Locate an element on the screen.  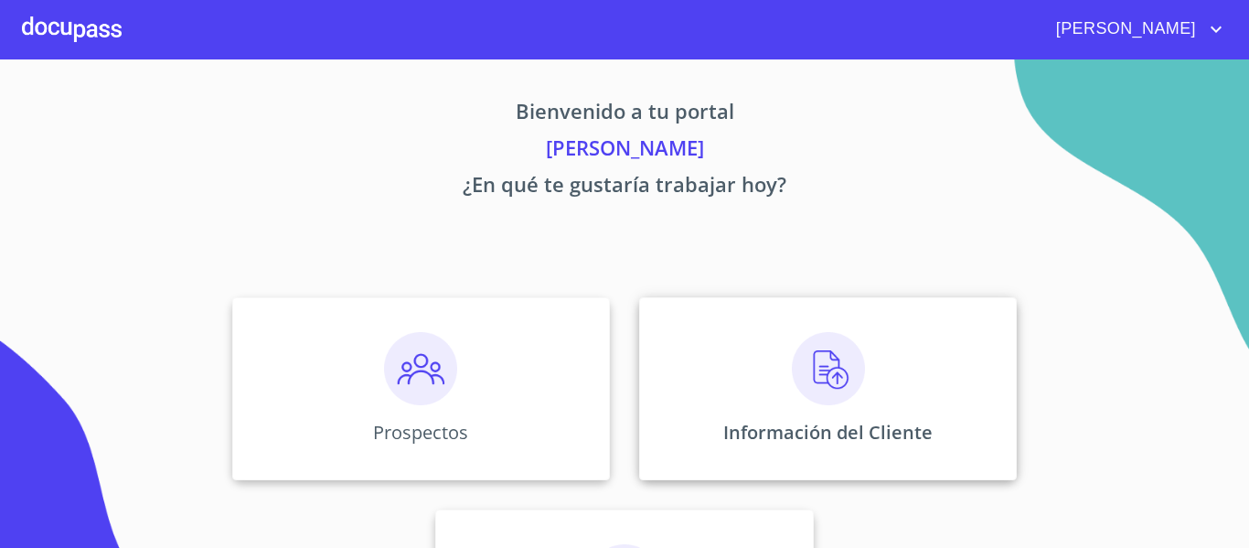
button: account of current user is located at coordinates (1135, 29).